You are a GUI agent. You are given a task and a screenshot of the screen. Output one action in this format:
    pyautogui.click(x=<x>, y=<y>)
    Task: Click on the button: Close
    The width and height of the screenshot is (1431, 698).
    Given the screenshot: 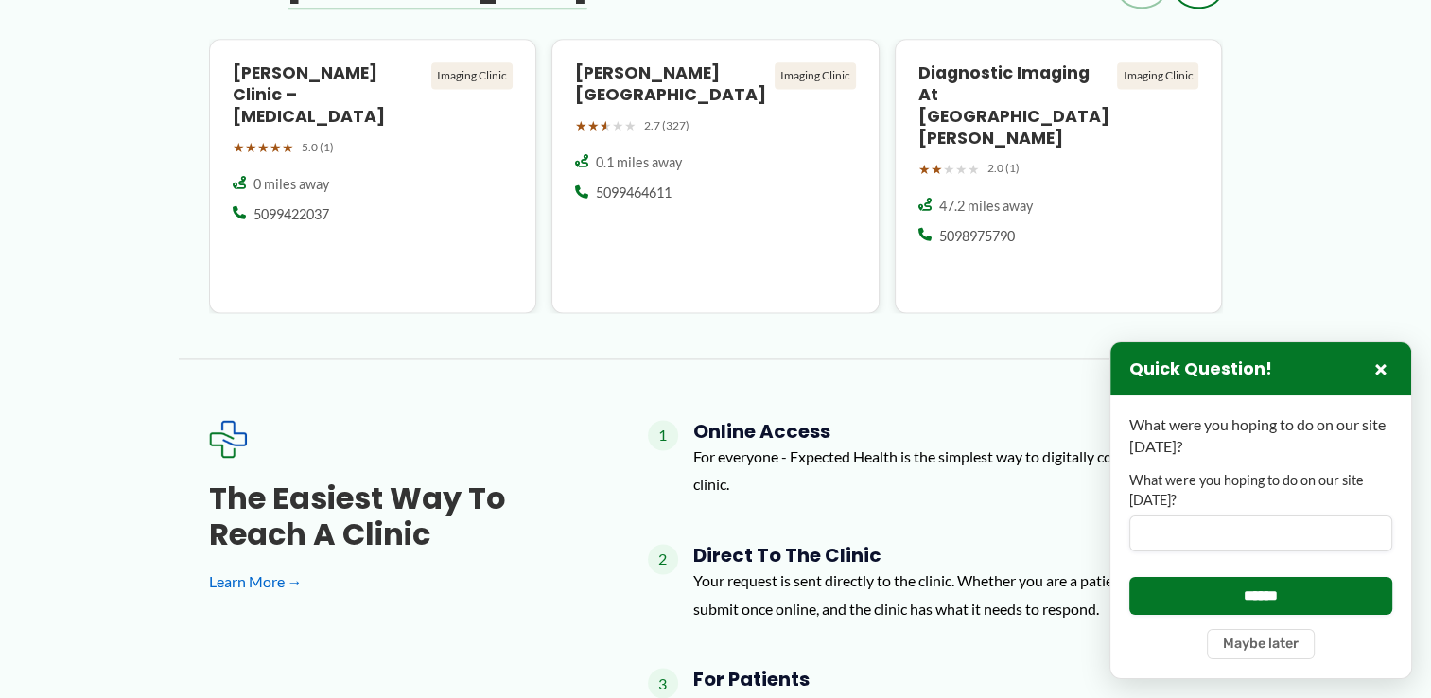 What is the action you would take?
    pyautogui.click(x=1381, y=369)
    